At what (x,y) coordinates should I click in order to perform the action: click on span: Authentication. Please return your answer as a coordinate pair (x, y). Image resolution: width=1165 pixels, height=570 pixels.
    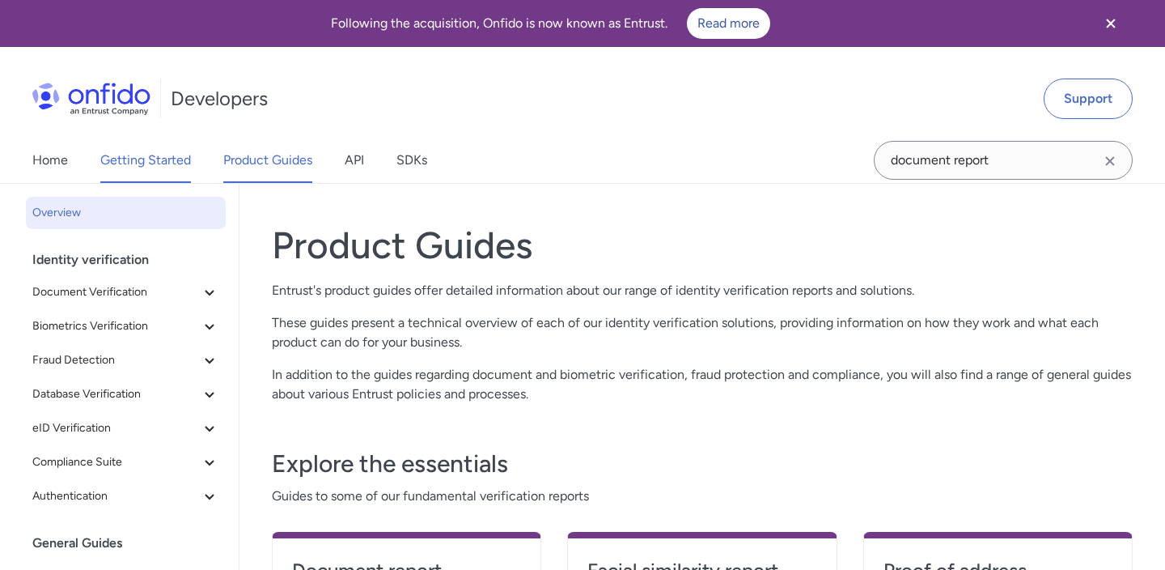
    Looking at the image, I should click on (116, 496).